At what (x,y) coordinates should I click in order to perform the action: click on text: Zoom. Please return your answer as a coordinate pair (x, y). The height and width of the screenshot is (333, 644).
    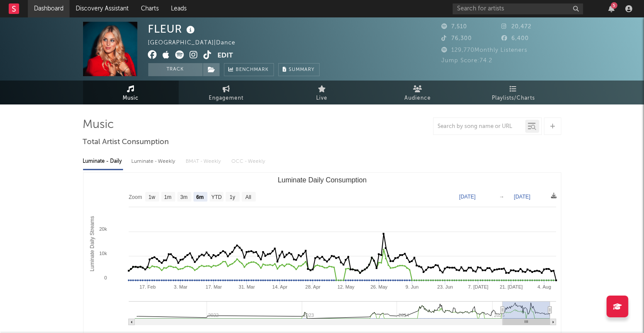
    Looking at the image, I should click on (135, 197).